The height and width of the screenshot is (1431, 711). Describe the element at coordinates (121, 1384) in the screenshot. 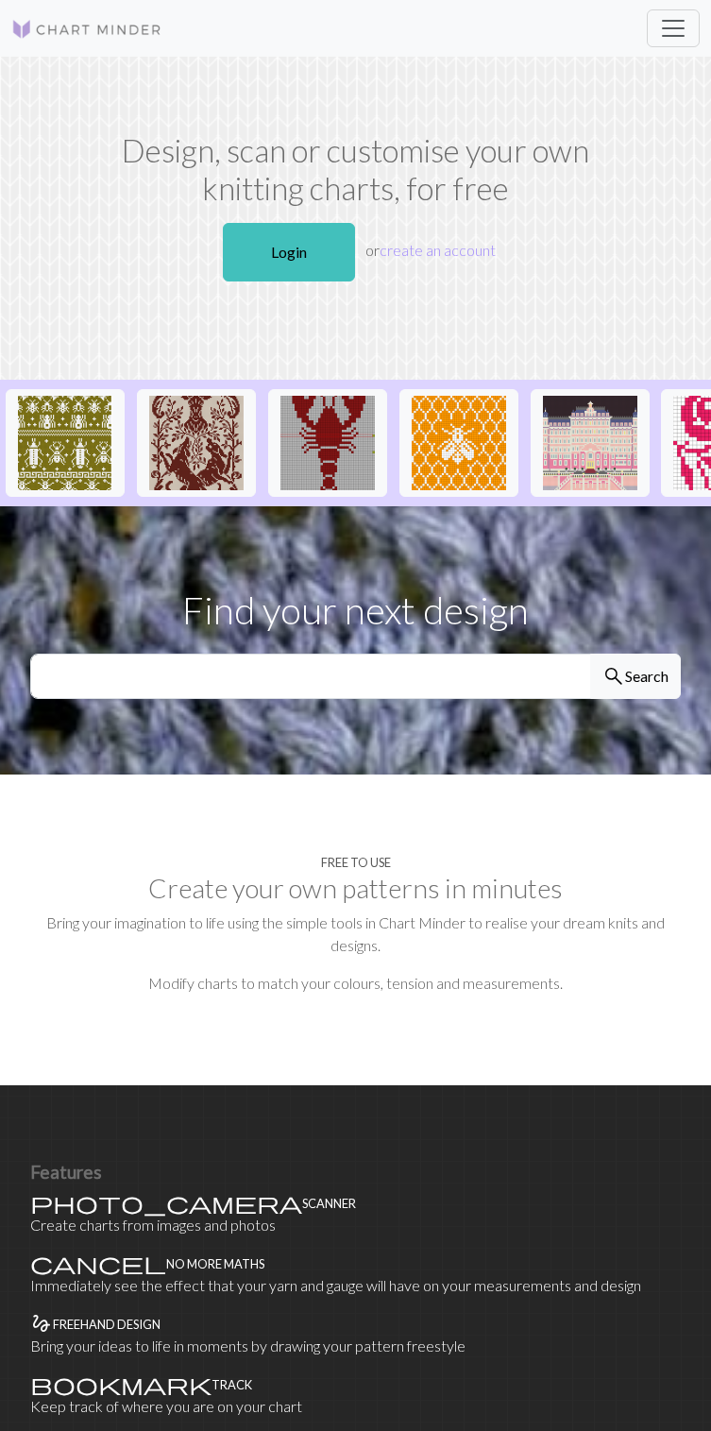

I see `span: bookmark` at that location.